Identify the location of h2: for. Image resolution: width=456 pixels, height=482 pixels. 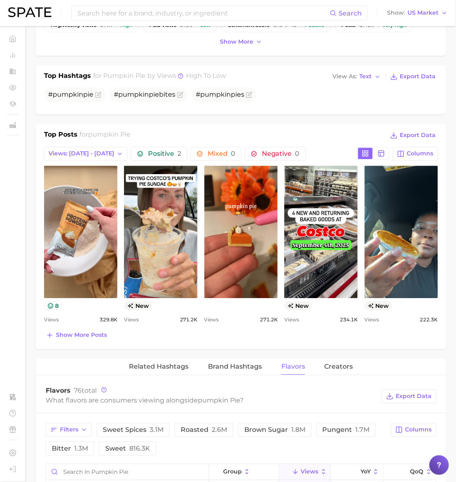
(105, 136).